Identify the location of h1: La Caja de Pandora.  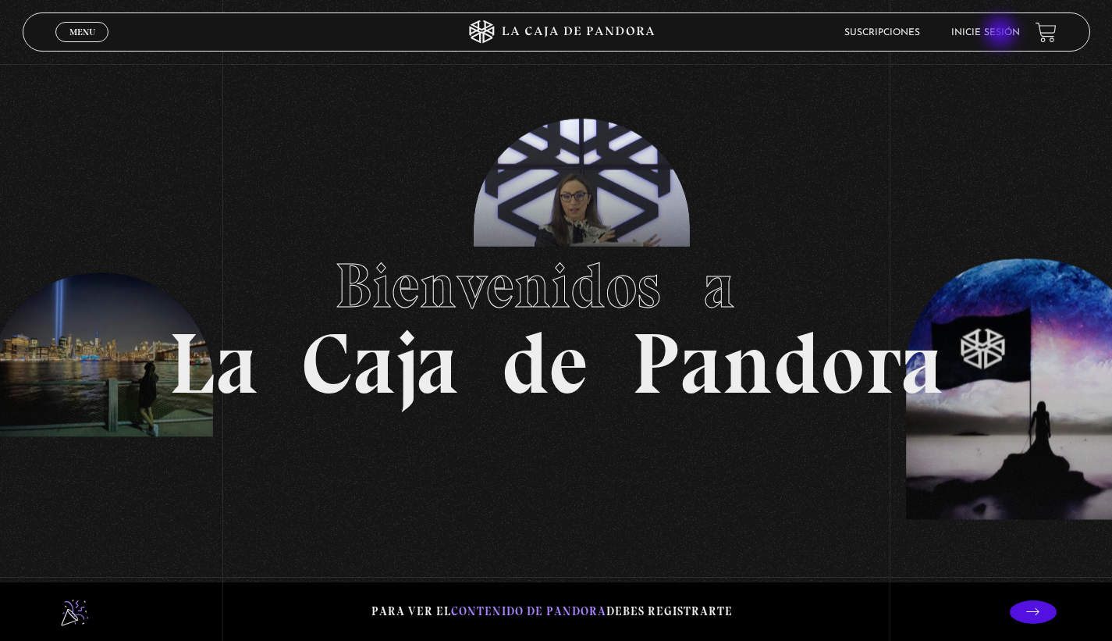
(556, 321).